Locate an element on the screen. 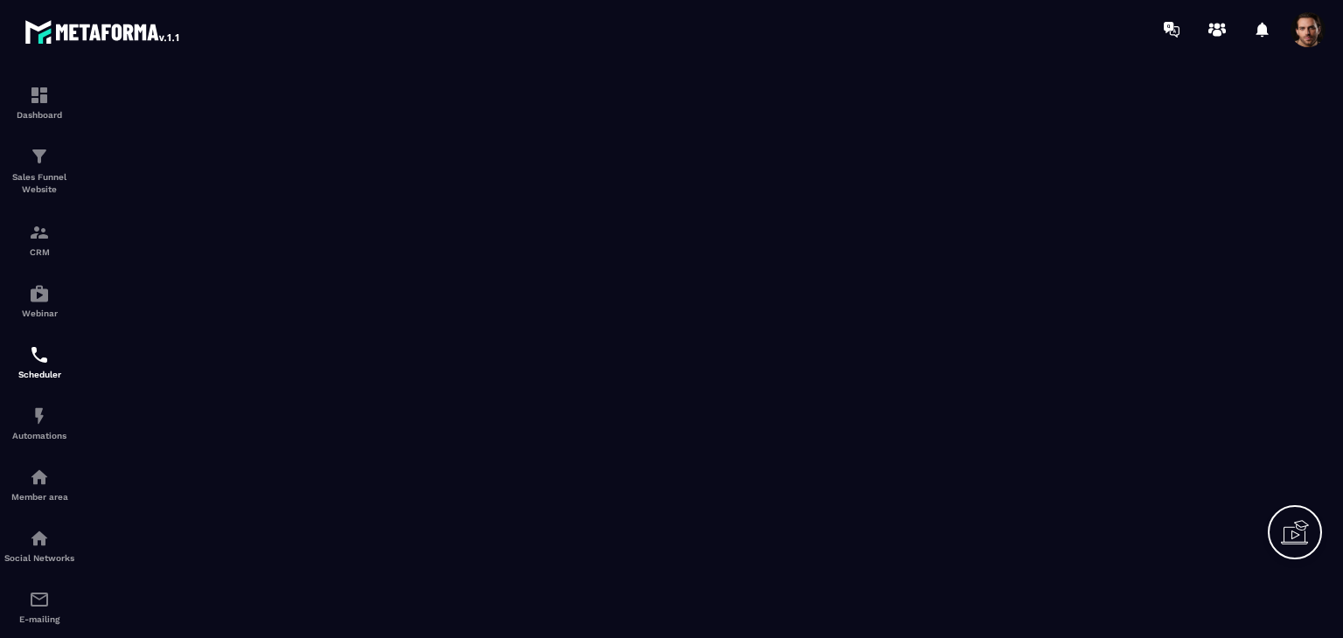 The height and width of the screenshot is (638, 1343). img: social-network is located at coordinates (39, 539).